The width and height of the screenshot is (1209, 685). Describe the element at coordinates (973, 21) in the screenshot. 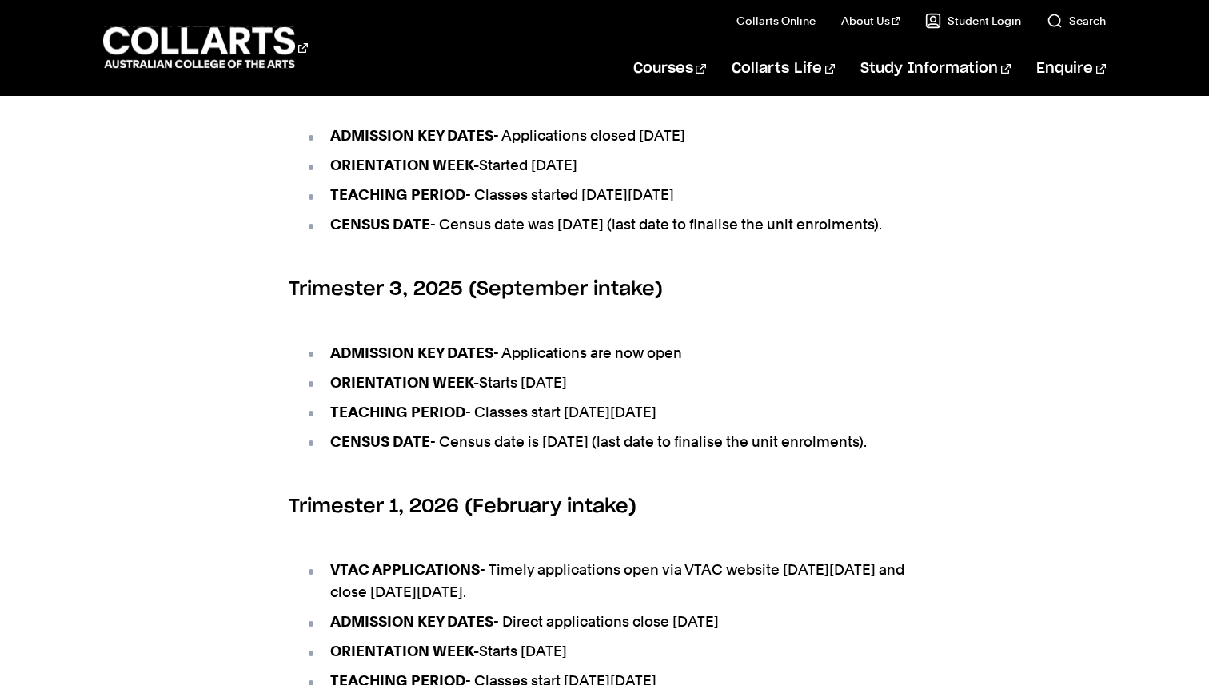

I see `a: Student Login` at that location.